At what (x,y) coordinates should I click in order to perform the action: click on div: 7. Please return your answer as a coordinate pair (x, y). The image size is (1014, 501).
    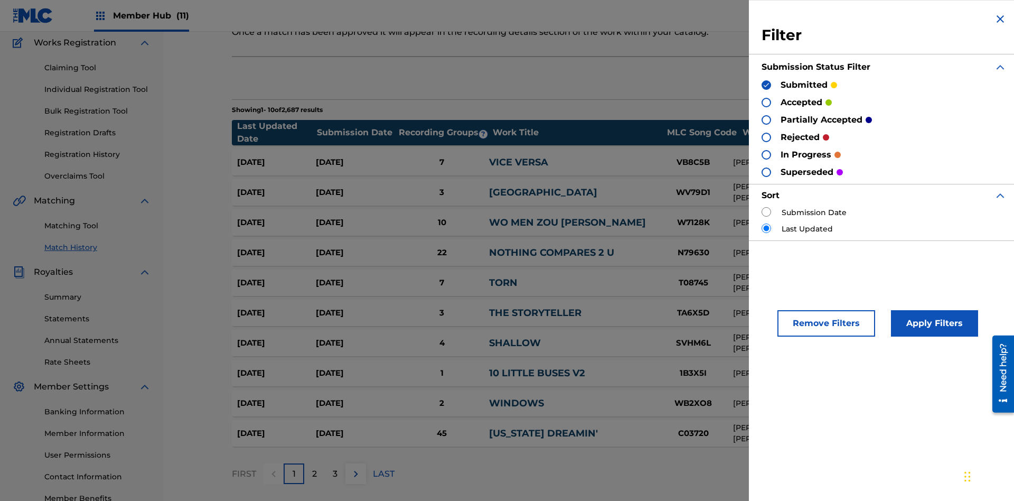
    Looking at the image, I should click on (442, 162).